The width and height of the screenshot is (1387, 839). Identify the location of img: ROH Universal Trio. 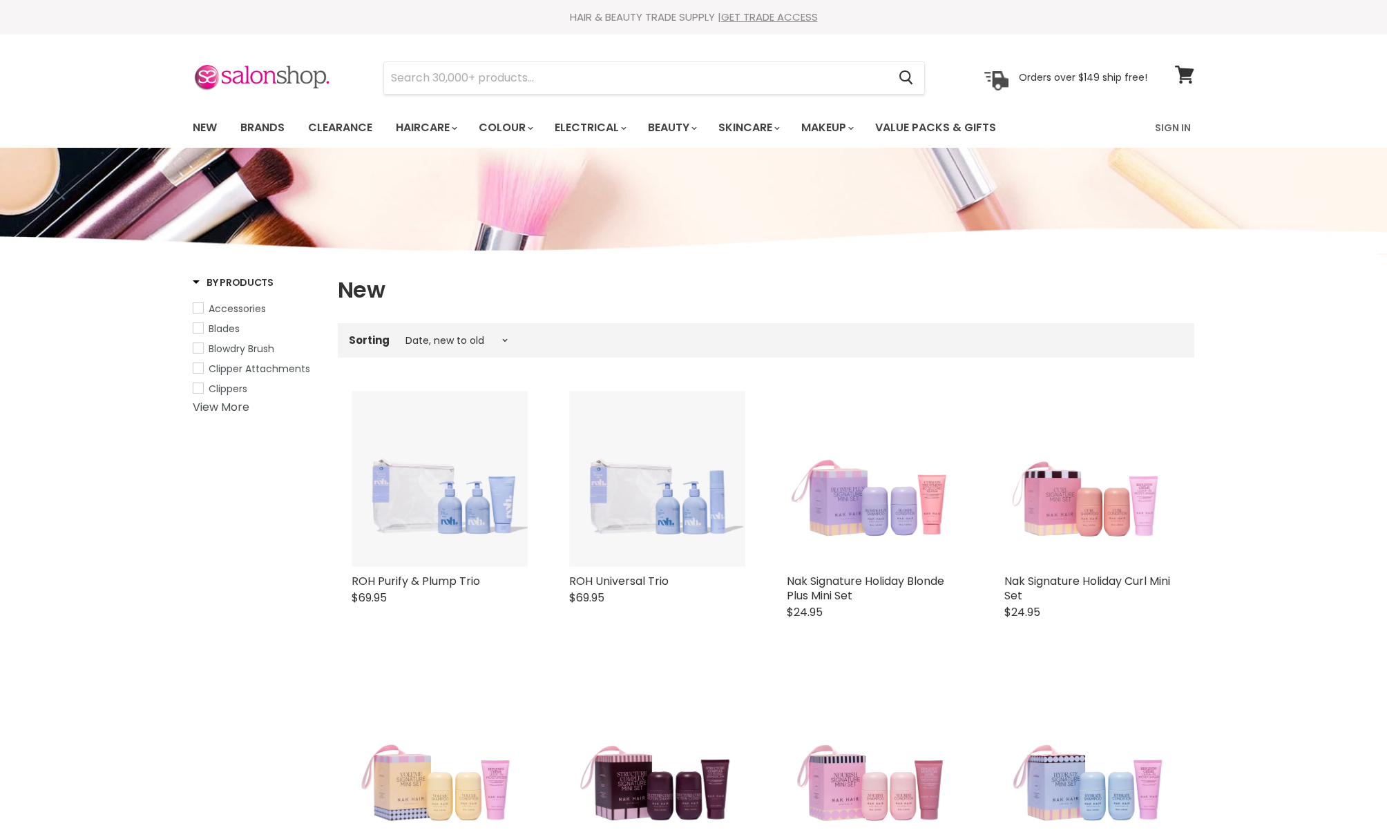
(657, 479).